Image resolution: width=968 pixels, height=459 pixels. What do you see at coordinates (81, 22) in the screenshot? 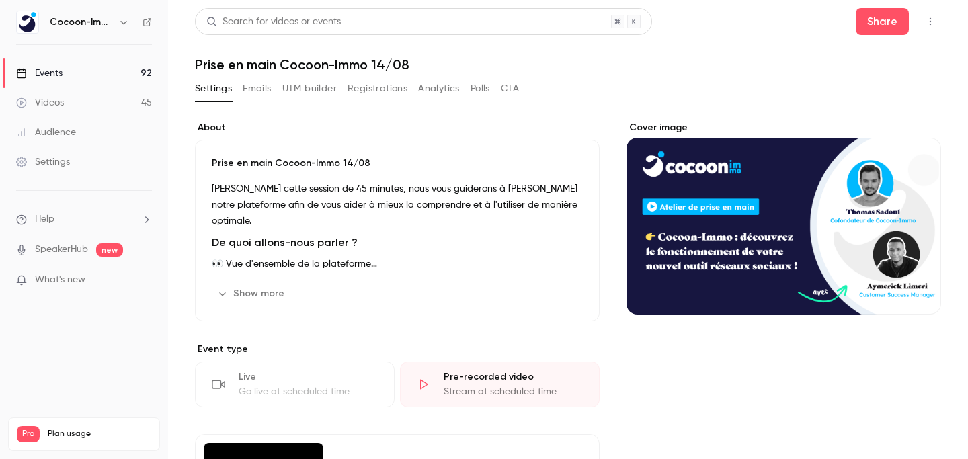
I see `h6: Cocoon-Immo` at bounding box center [81, 22].